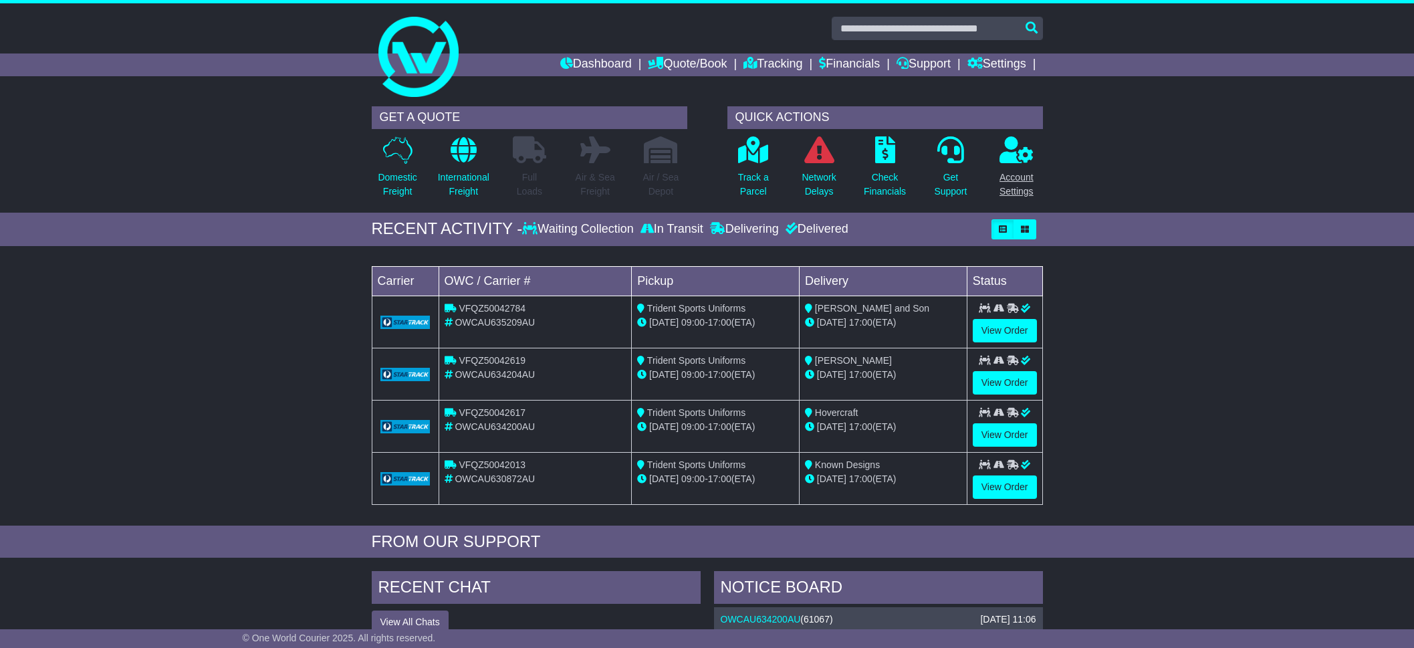 The height and width of the screenshot is (648, 1414). Describe the element at coordinates (818, 171) in the screenshot. I see `a: NetworkDelays` at that location.